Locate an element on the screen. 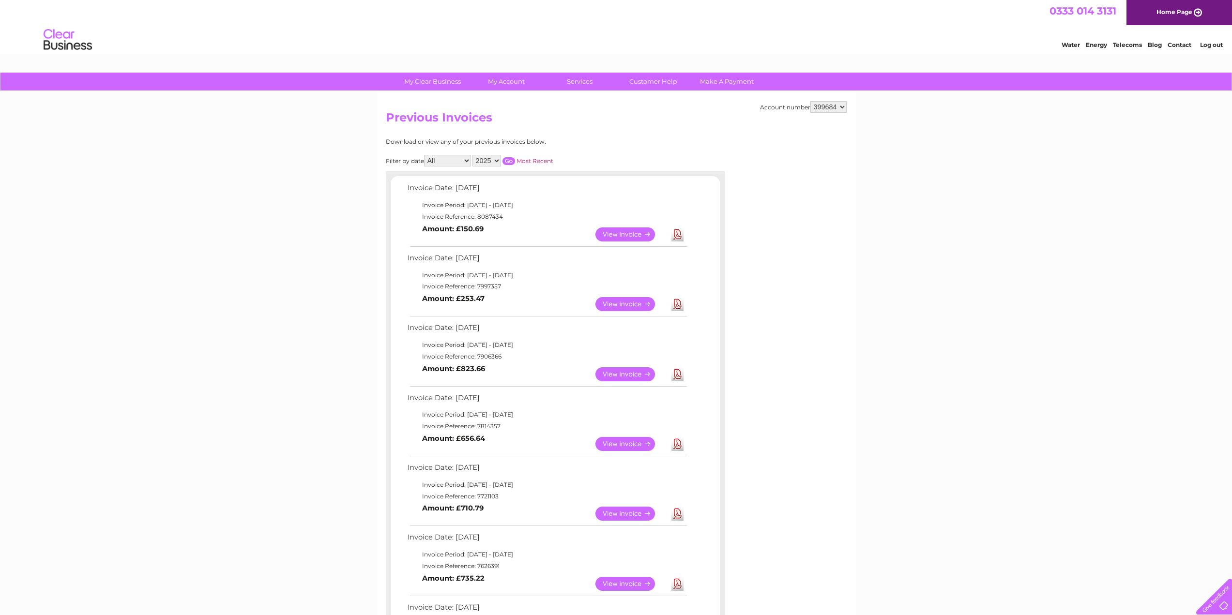  td: Invoice Reference: 8087434 is located at coordinates (547, 217).